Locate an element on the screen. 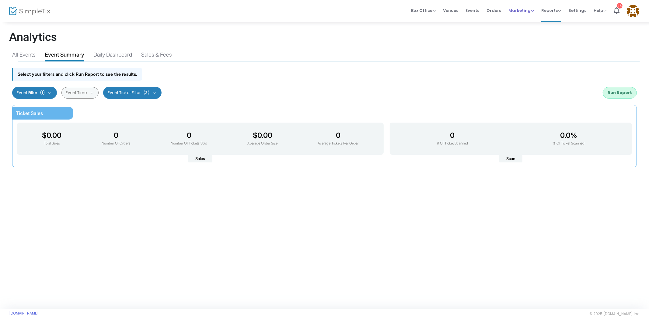 This screenshot has height=327, width=649. span: Settings is located at coordinates (577, 10).